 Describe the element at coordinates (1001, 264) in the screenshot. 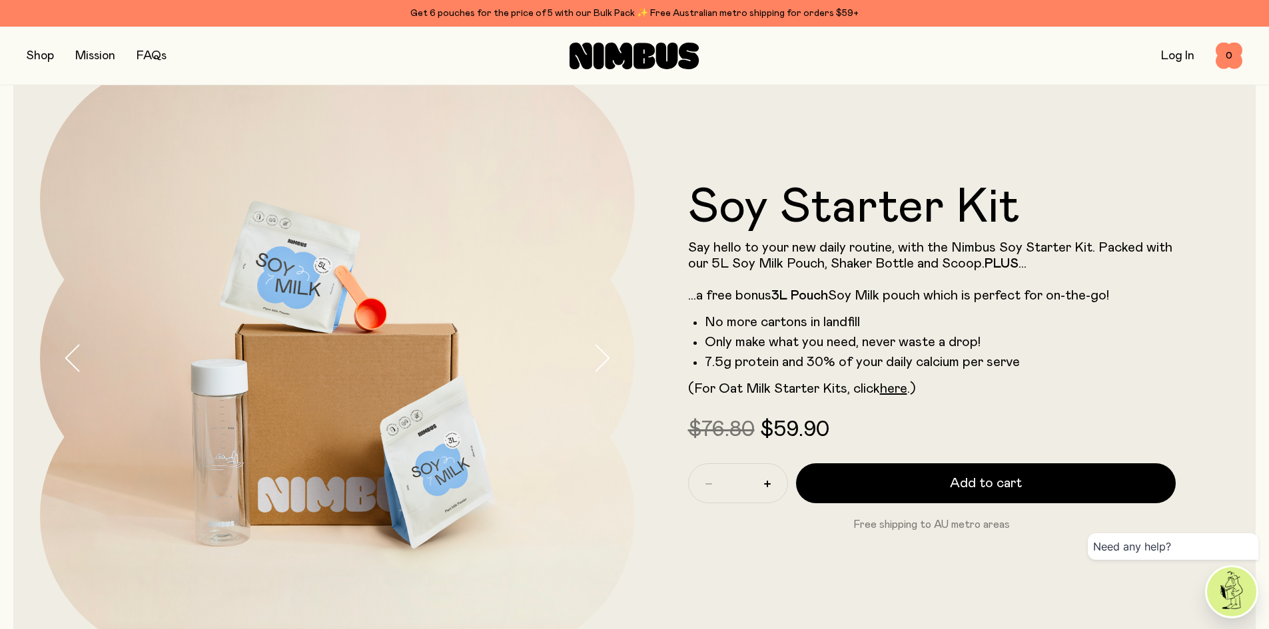

I see `strong: PLUS` at that location.